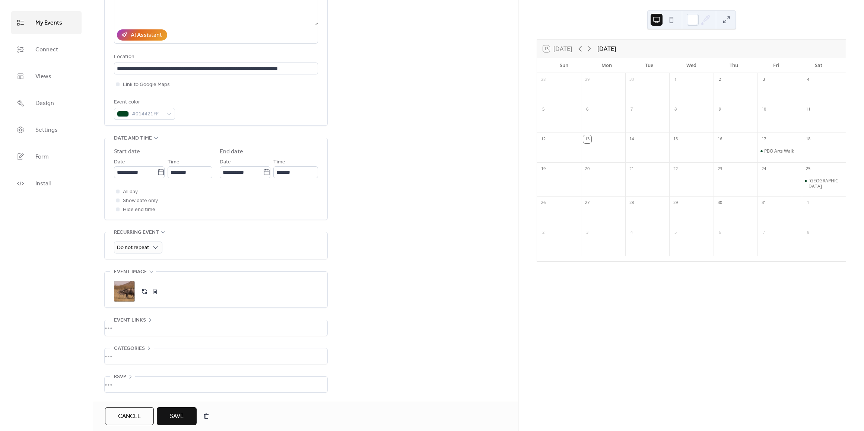 The height and width of the screenshot is (431, 864). Describe the element at coordinates (808, 109) in the screenshot. I see `div: 11` at that location.